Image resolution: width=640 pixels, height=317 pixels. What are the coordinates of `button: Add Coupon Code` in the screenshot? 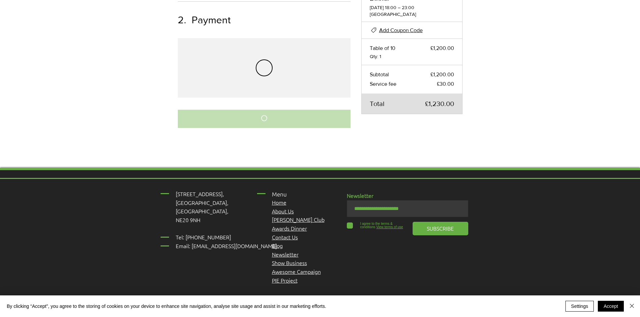 It's located at (396, 30).